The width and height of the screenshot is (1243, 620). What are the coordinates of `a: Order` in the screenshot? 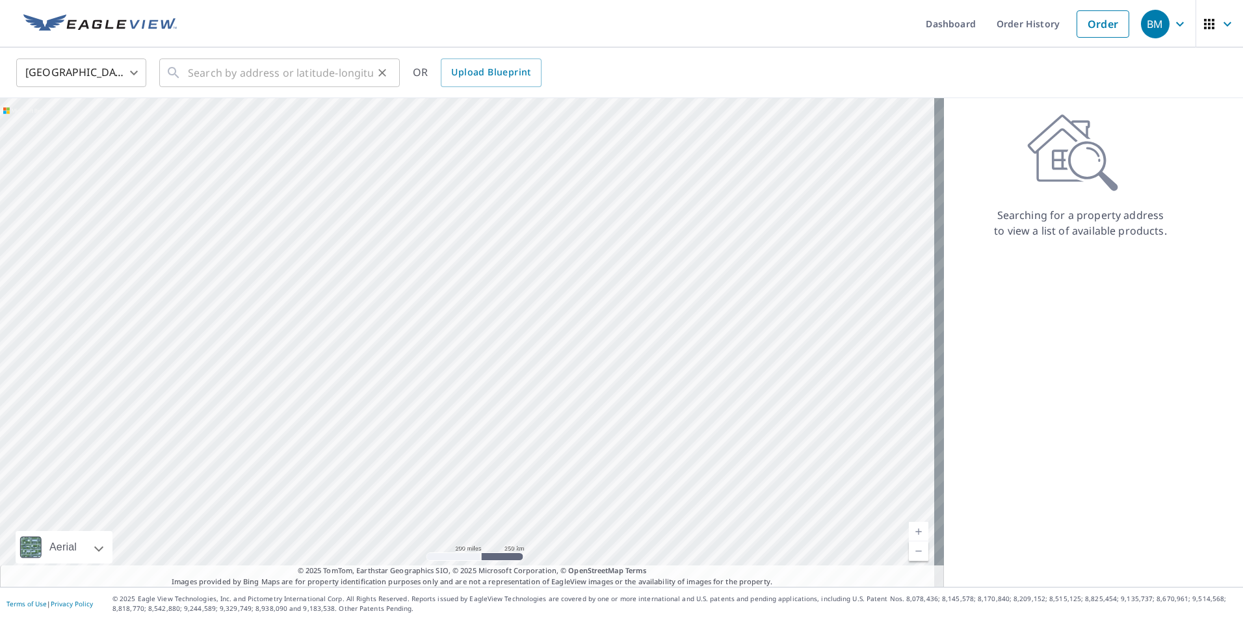 It's located at (1103, 24).